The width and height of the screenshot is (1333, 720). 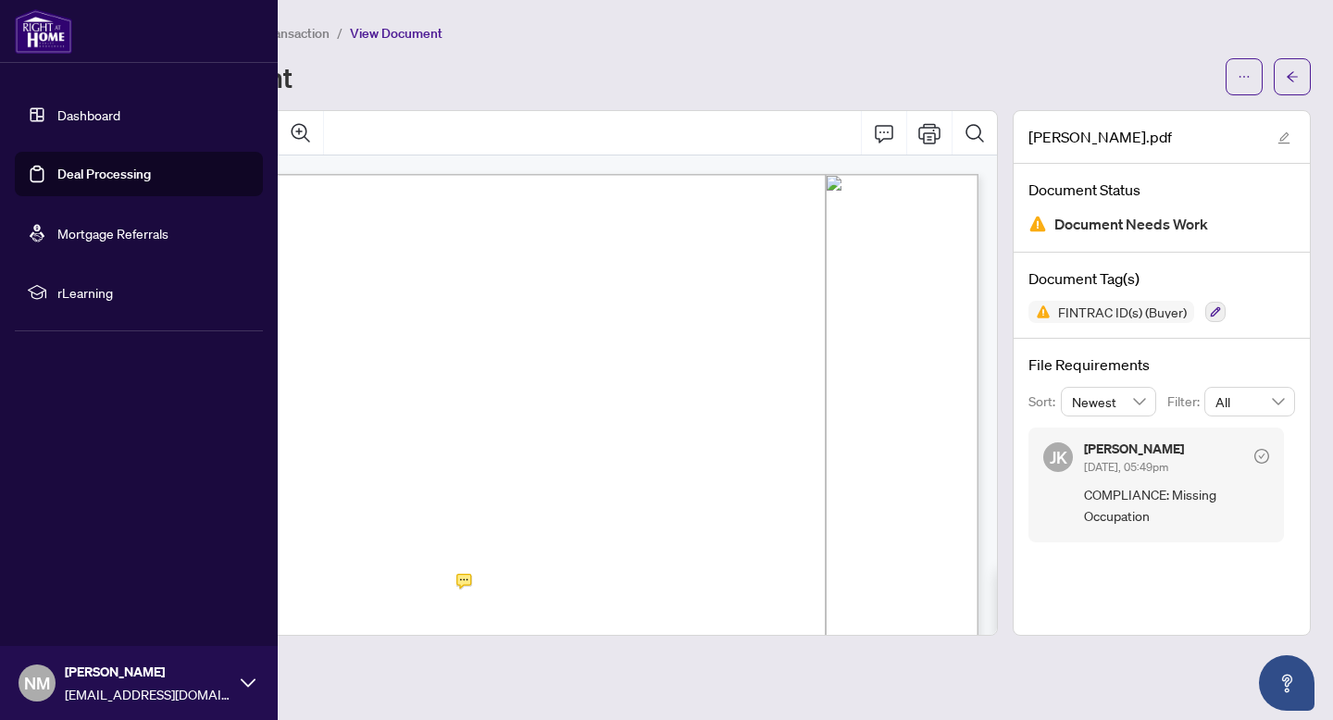 What do you see at coordinates (1161, 190) in the screenshot?
I see `h4: Document Status` at bounding box center [1161, 190].